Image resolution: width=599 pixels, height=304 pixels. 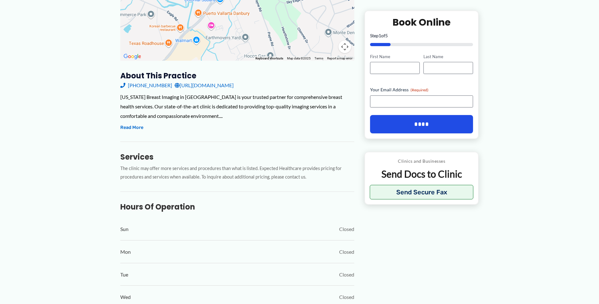 I want to click on button: Read More, so click(x=132, y=128).